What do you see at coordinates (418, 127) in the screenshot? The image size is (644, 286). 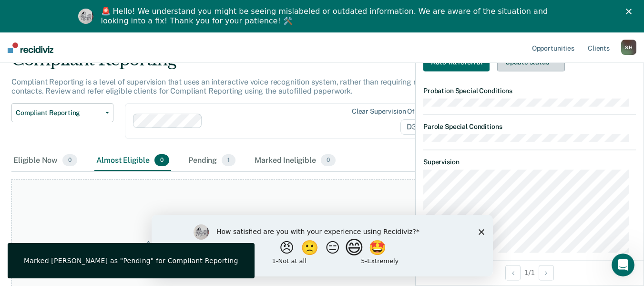 I see `span: D30` at bounding box center [418, 127].